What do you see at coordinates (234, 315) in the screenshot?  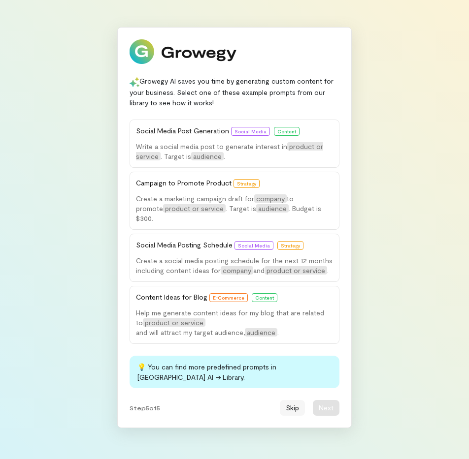 I see `button: Content Ideas for Blog E-CommerceContentHelp me generate content ideas for my blog that are relat...` at bounding box center [234, 315].